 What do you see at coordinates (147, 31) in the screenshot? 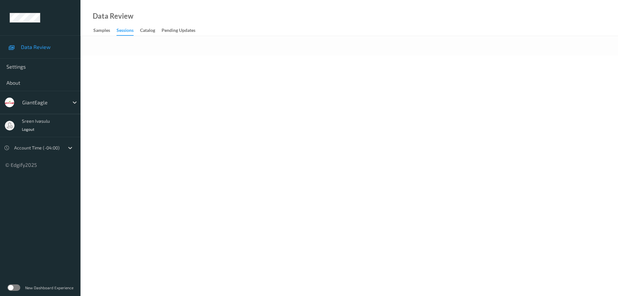
I see `div: Catalog` at bounding box center [147, 31].